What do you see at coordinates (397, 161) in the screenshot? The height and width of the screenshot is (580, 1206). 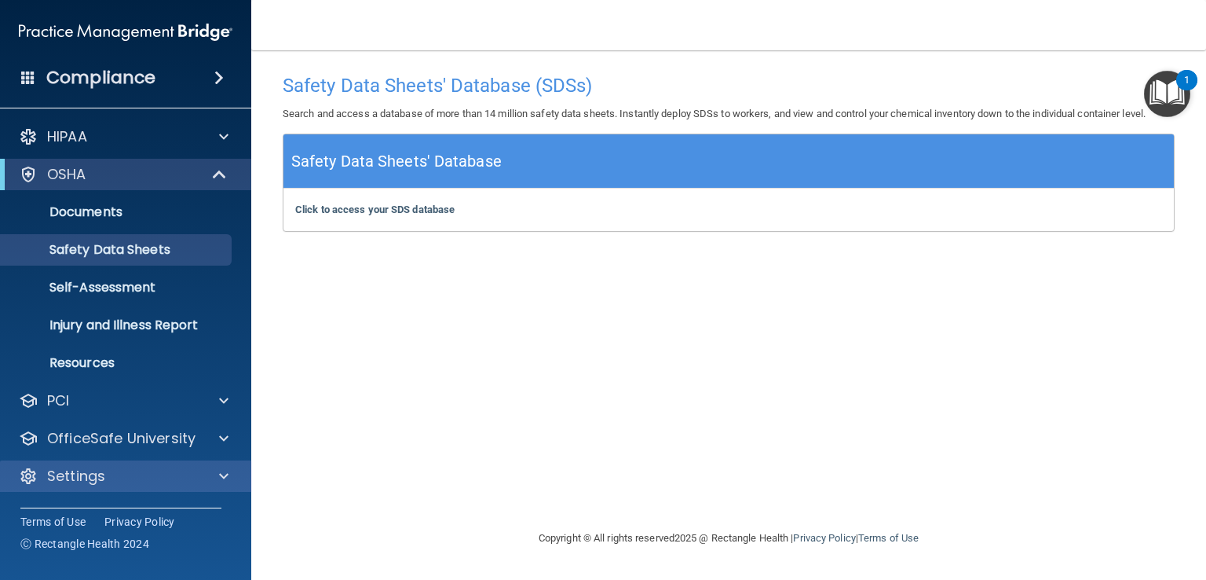 I see `h5: Safety Data Sheets' Database` at bounding box center [397, 161].